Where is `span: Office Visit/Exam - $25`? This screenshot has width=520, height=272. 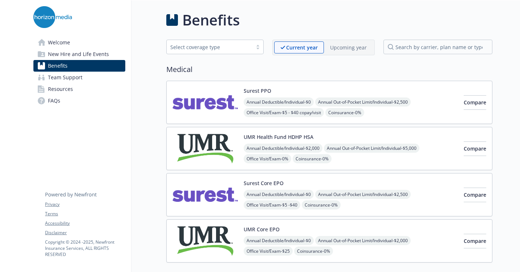 span: Office Visit/Exam - $25 is located at coordinates (268, 251).